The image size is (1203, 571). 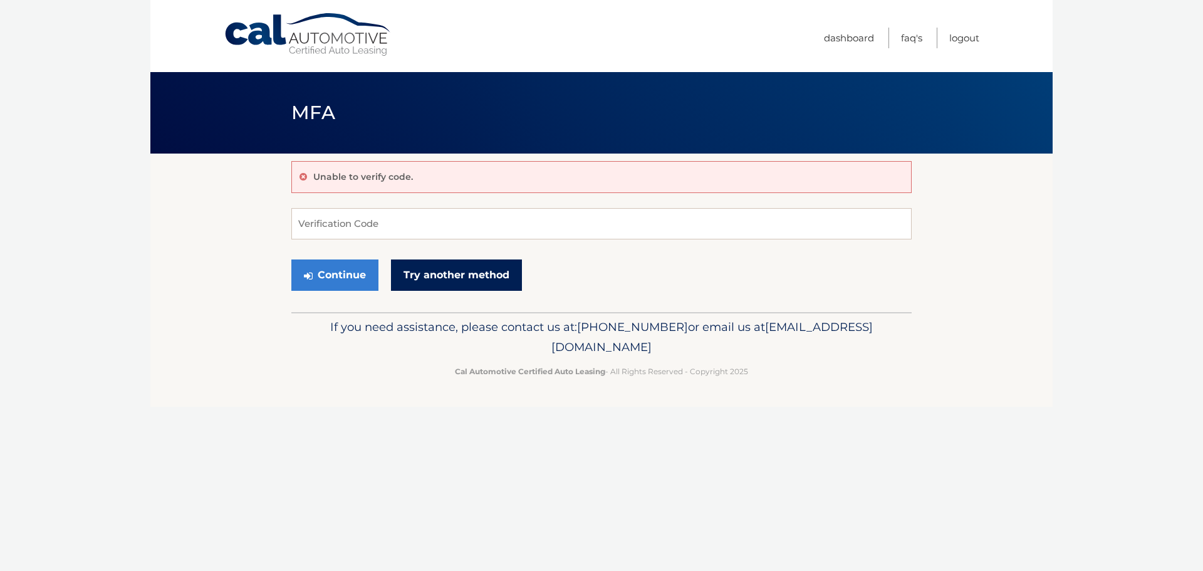 What do you see at coordinates (308, 34) in the screenshot?
I see `a: Cal Automotive` at bounding box center [308, 34].